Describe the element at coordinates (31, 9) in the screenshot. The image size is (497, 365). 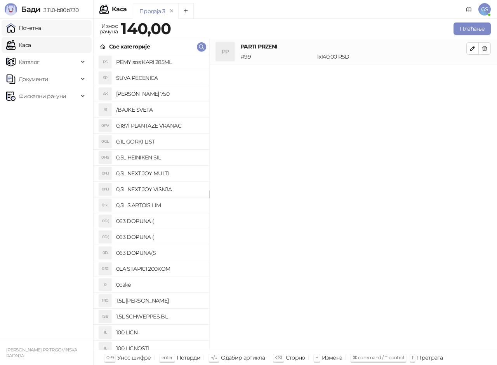
I see `span: Бади` at that location.